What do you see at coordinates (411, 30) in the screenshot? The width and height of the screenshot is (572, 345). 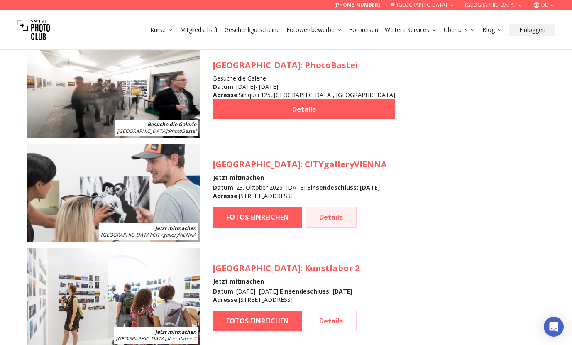 I see `a: Weitere Services` at bounding box center [411, 30].